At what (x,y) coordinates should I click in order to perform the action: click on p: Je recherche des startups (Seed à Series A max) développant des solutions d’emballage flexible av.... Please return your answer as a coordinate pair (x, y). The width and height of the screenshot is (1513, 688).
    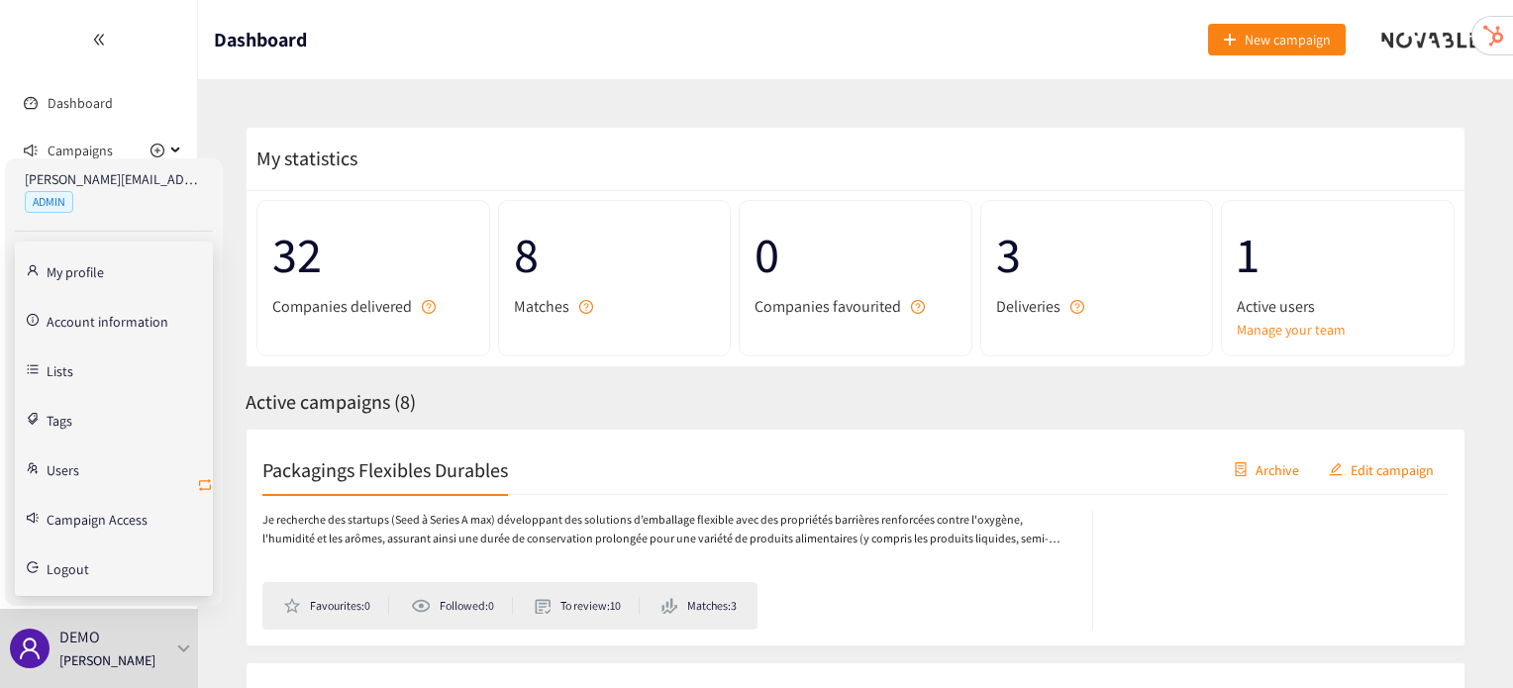
    Looking at the image, I should click on (667, 530).